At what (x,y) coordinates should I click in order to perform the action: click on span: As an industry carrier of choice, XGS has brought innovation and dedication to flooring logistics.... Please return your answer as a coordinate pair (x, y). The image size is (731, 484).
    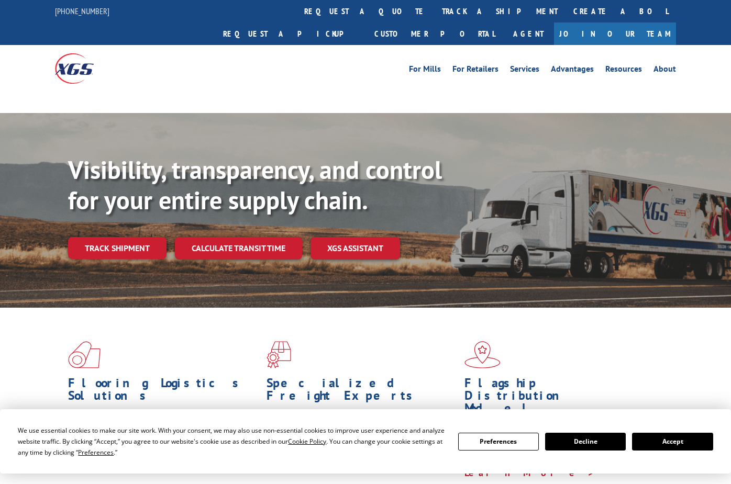
    Looking at the image, I should click on (162, 426).